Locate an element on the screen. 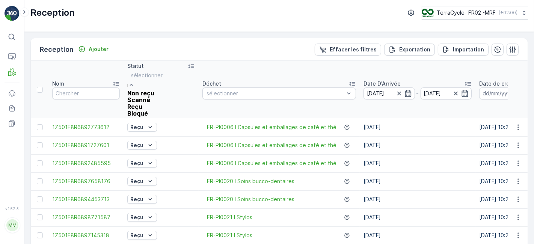 This screenshot has height=244, width=534. a: 1Z501F8R6897658176 is located at coordinates (86, 181).